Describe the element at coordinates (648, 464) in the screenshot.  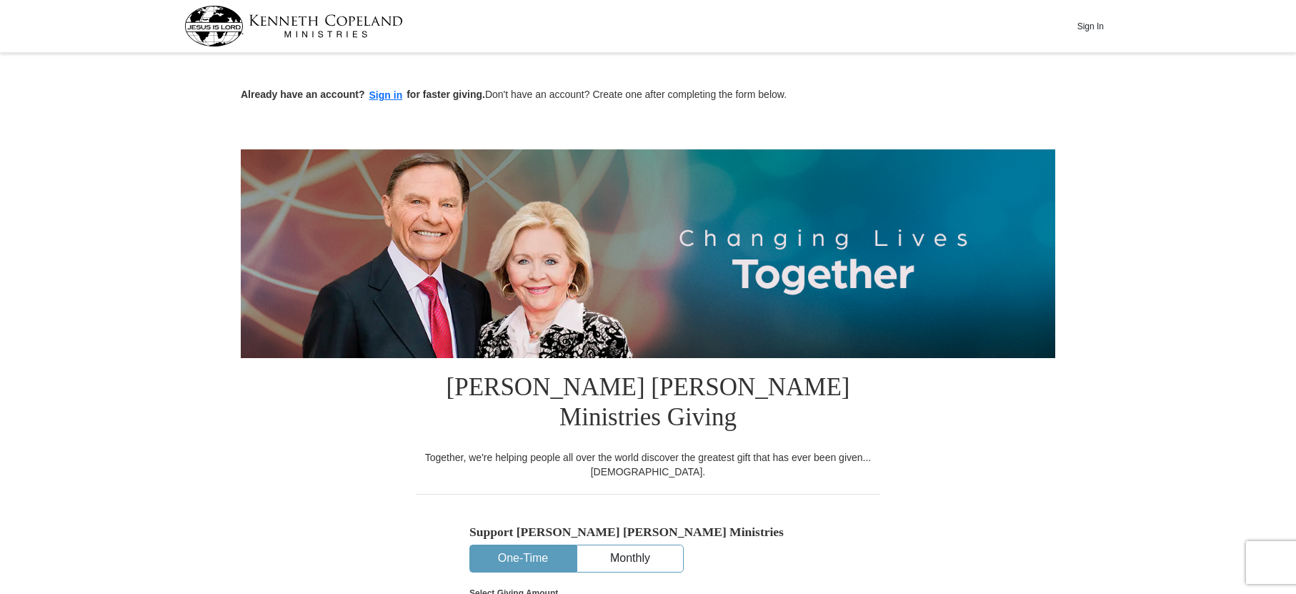
I see `div: Together, we're helping people all over the world discover the greatest gift that has ever been g...` at that location.